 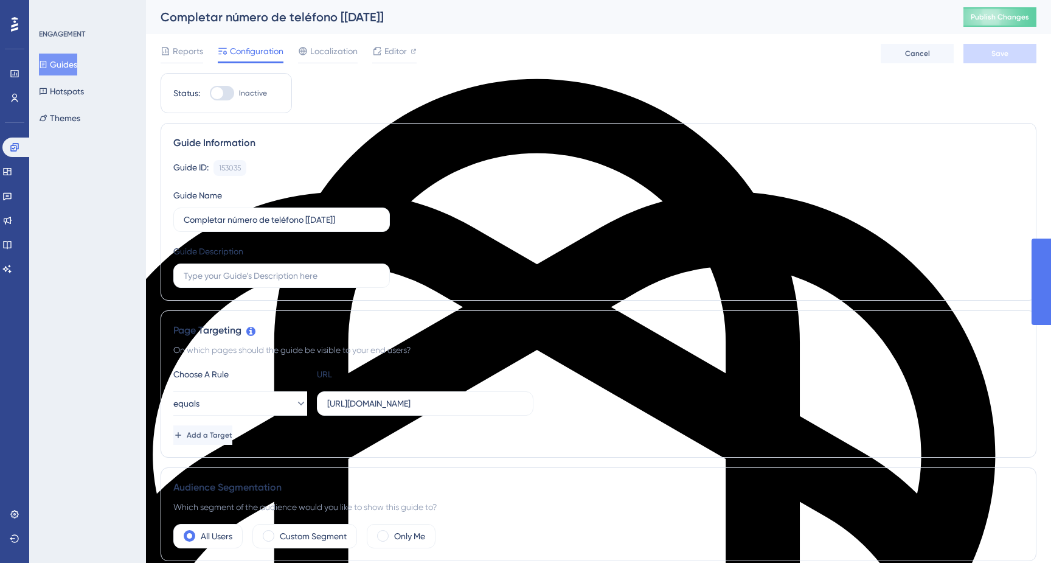 What do you see at coordinates (1000, 17) in the screenshot?
I see `button: Publish Changes` at bounding box center [1000, 17].